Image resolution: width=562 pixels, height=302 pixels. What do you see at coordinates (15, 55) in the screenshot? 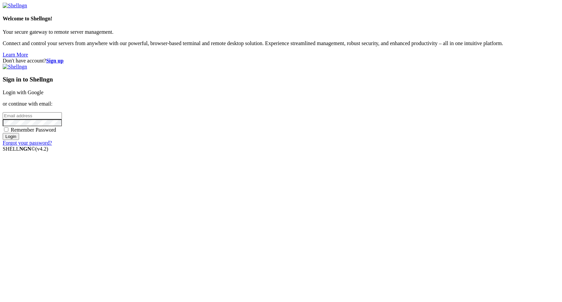
I see `a: Learn More` at bounding box center [15, 55].